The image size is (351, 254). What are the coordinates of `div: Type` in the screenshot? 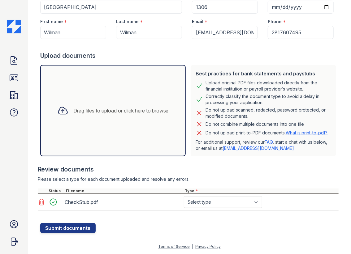 It's located at (261, 191).